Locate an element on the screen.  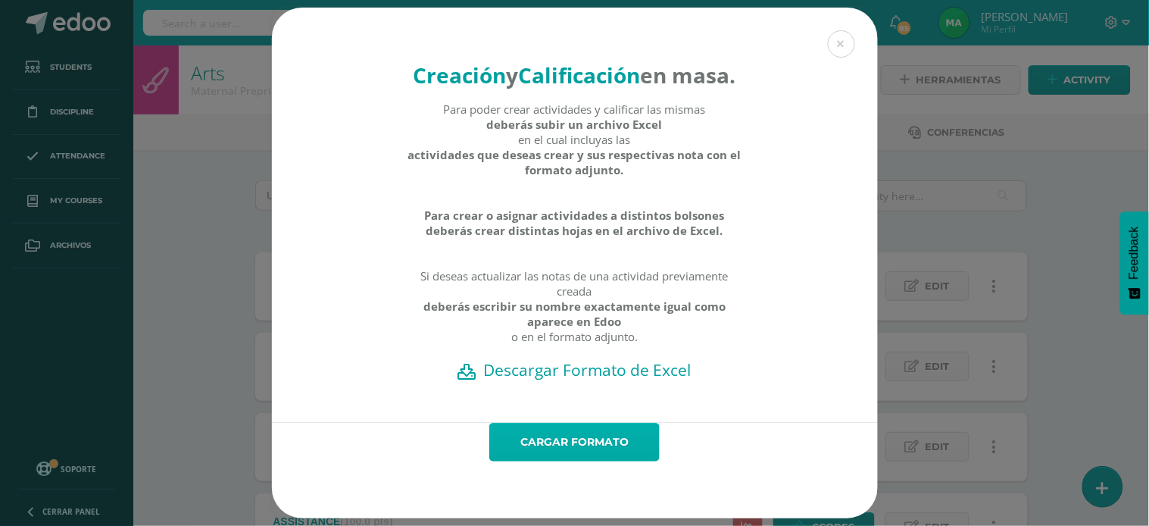
strong: Creación is located at coordinates (460, 75).